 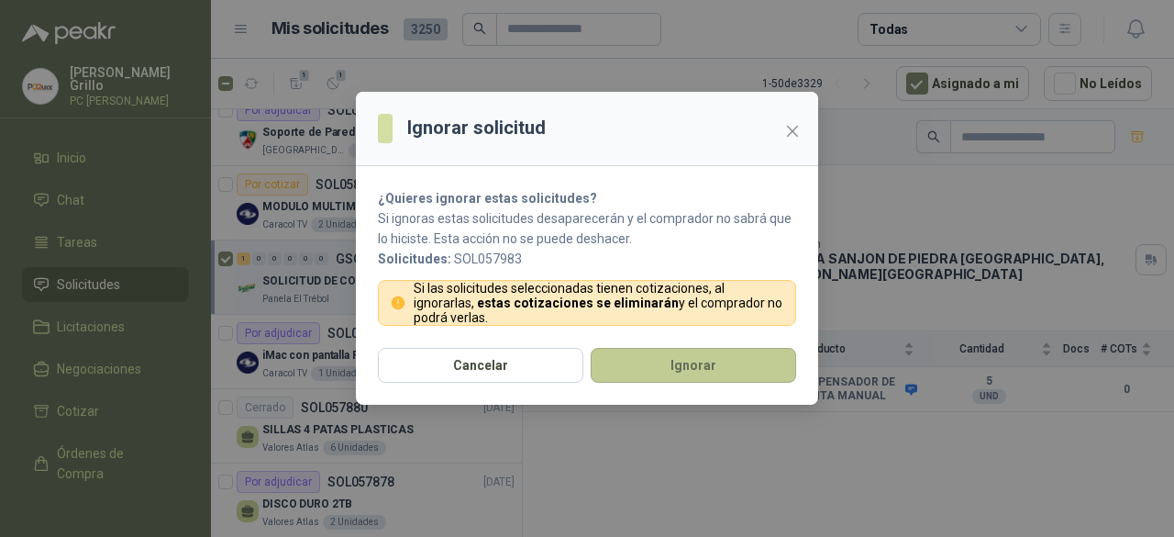 I want to click on p: Si las solicitudes seleccionadas tienen cotizaciones, al ignorarlas, y el comprador no podrá verlas., so click(x=599, y=303).